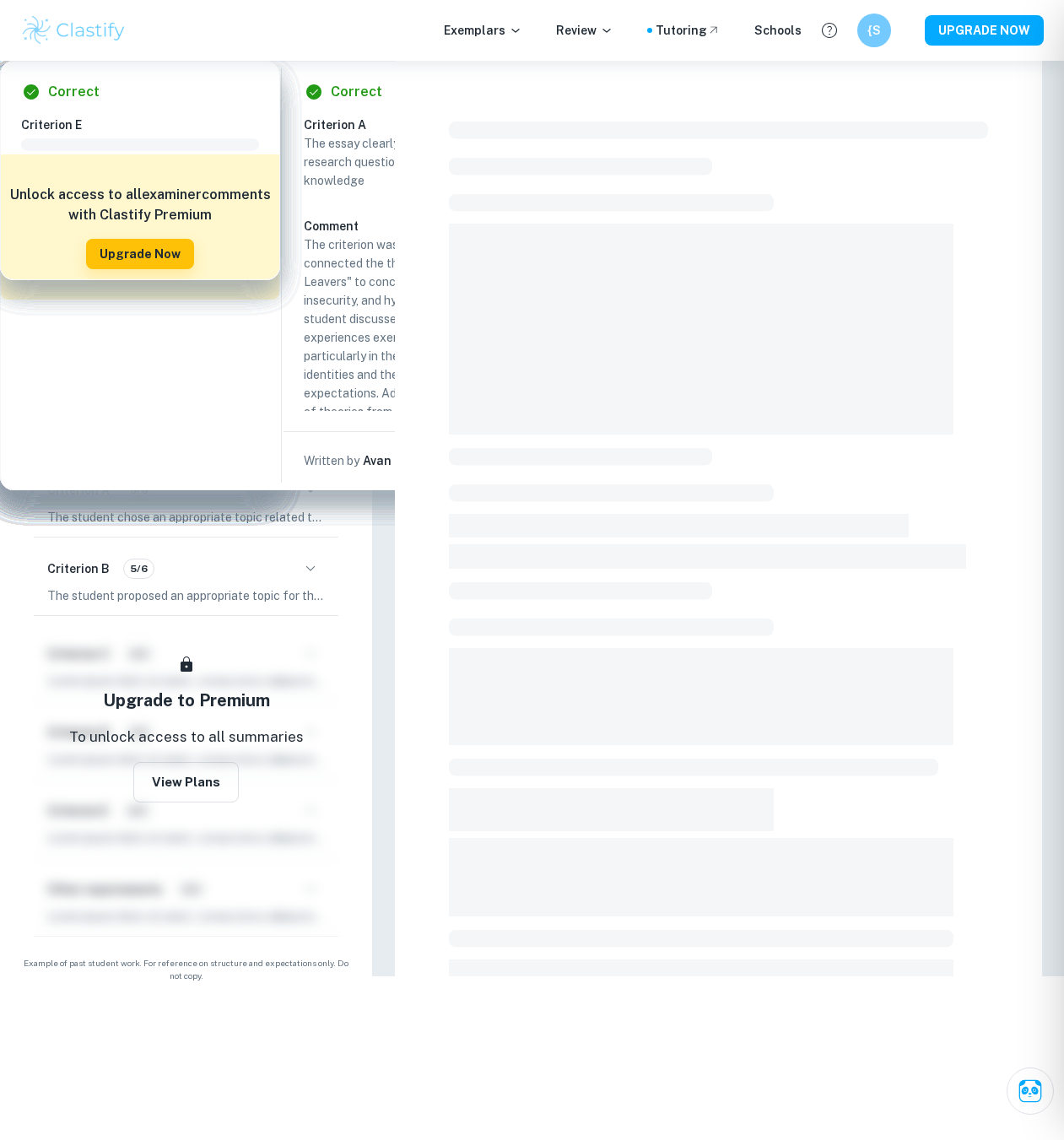 This screenshot has height=1140, width=1064. I want to click on h6: Unlock access to all examiner comments with Clastify Premium, so click(140, 205).